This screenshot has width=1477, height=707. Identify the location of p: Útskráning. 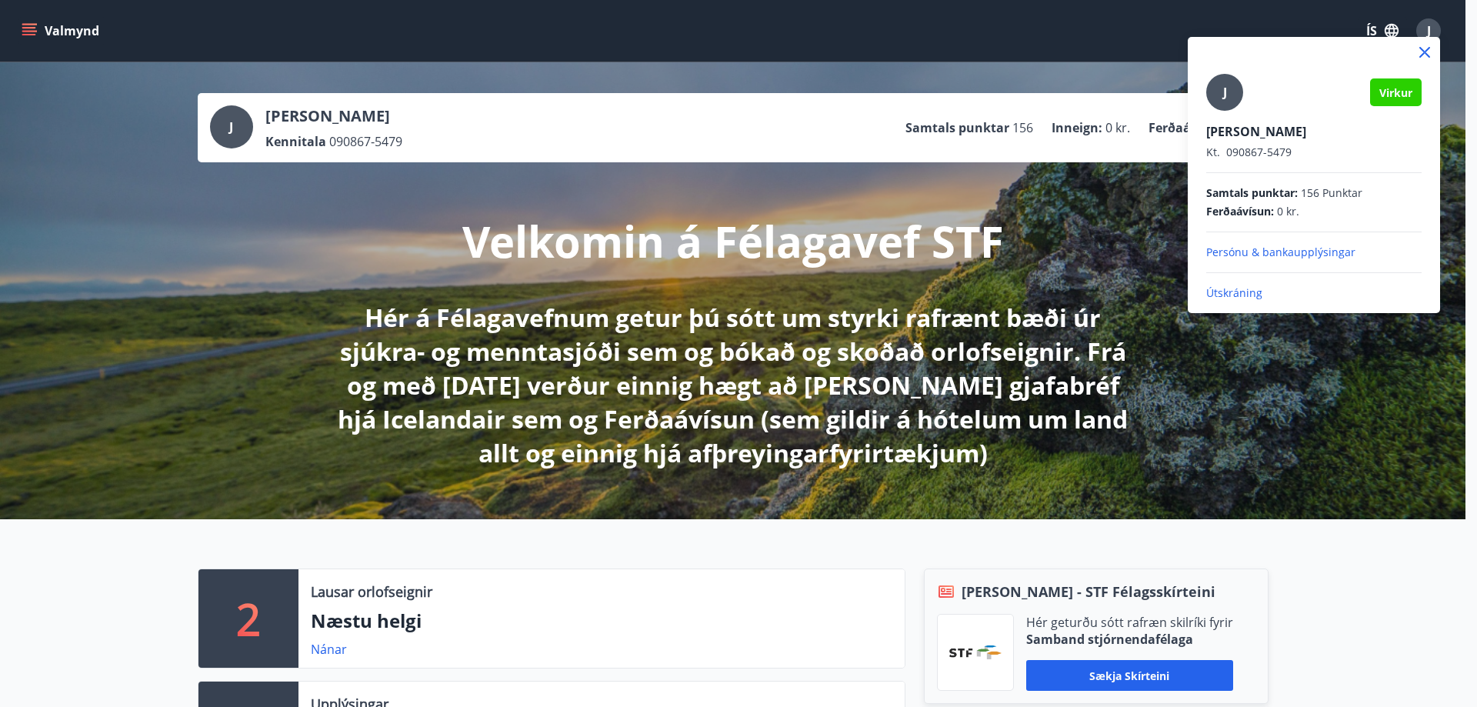
(1314, 293).